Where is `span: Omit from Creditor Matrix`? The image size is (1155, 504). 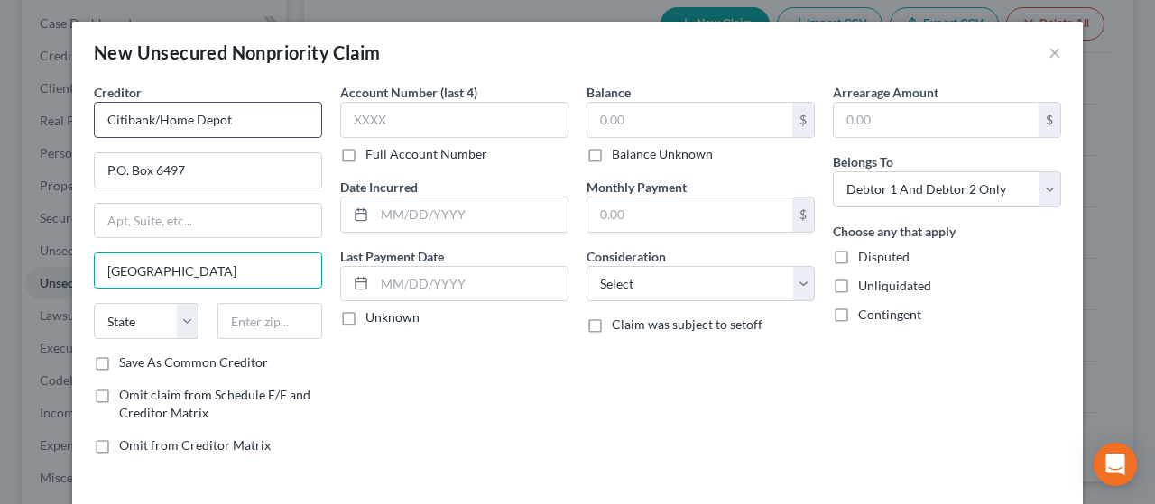 span: Omit from Creditor Matrix is located at coordinates (195, 445).